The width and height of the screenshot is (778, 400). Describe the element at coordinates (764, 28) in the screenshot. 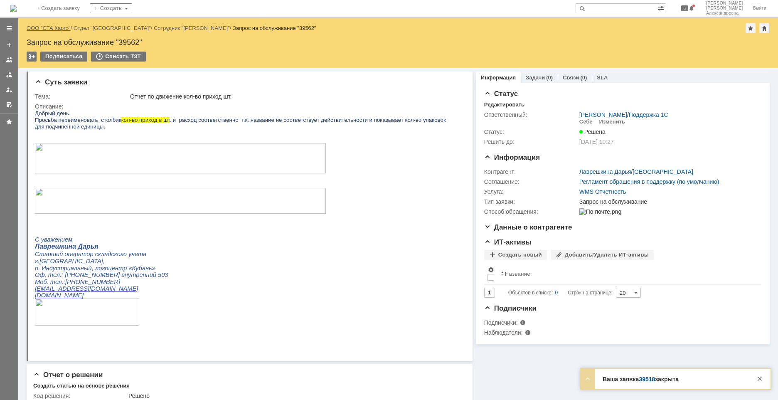

I see `div: Сделать домашней страницей` at that location.